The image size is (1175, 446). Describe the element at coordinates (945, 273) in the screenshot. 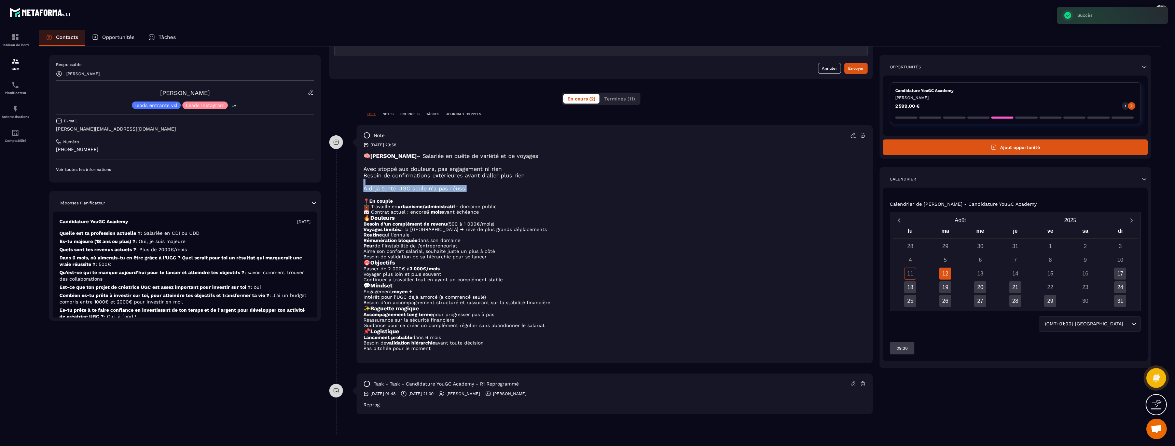

I see `div: 12` at that location.